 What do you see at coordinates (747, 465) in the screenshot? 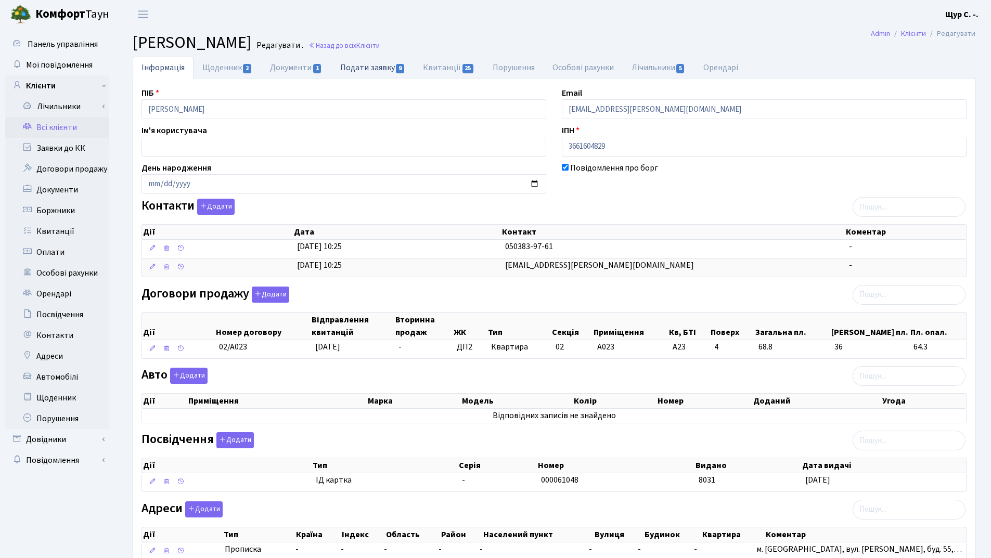
I see `th: Видано` at bounding box center [747, 465].